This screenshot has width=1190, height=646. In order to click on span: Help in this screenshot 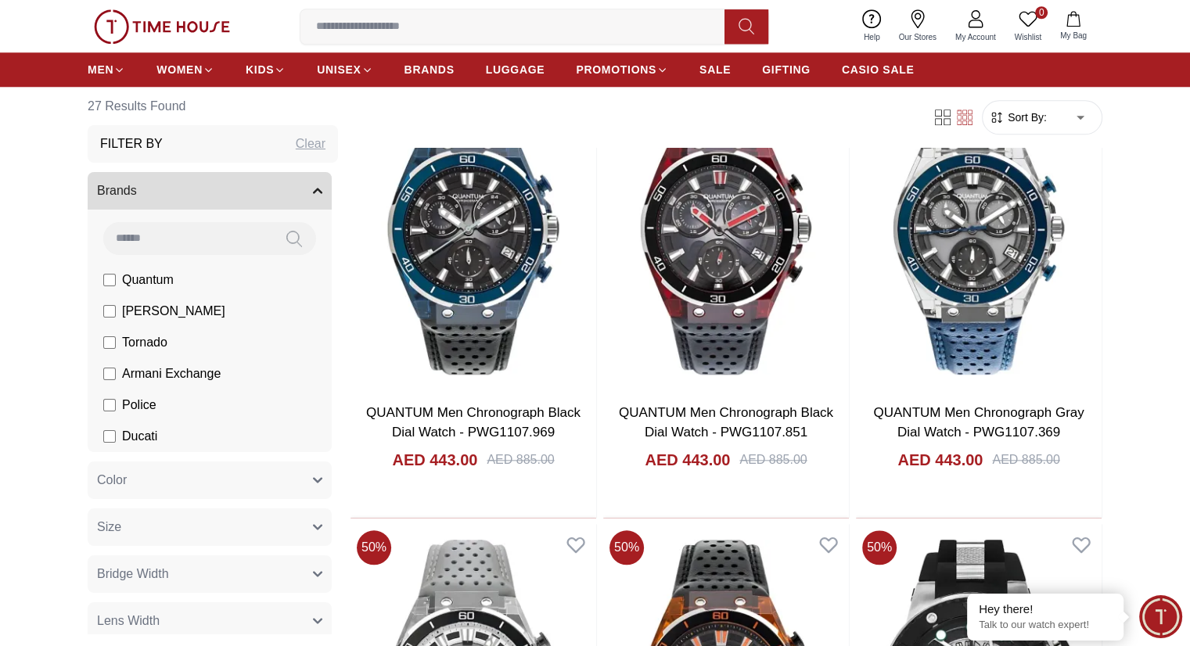, I will do `click(872, 37)`.